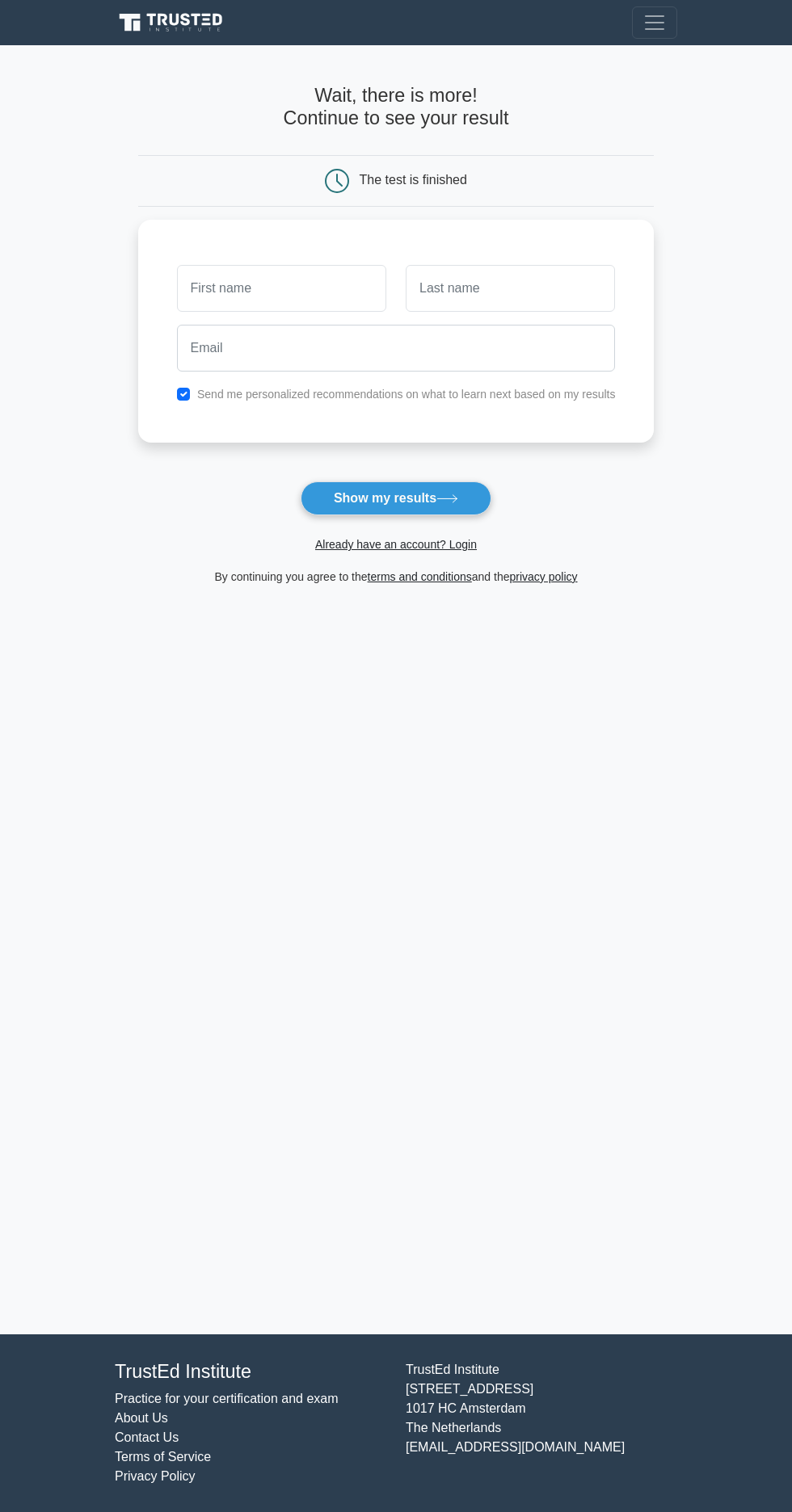  What do you see at coordinates (281, 288) in the screenshot?
I see `input: First name` at bounding box center [281, 288].